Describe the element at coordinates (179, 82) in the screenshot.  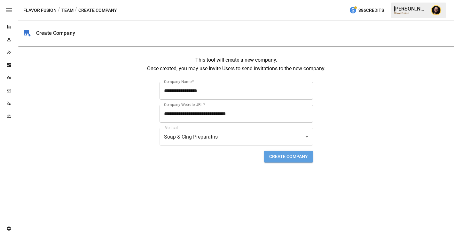
I see `label: Company Name` at that location.